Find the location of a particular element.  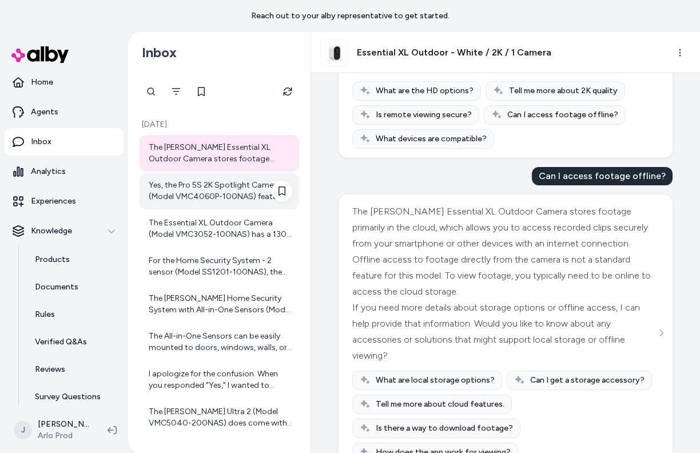

button: Filter is located at coordinates (176, 92).